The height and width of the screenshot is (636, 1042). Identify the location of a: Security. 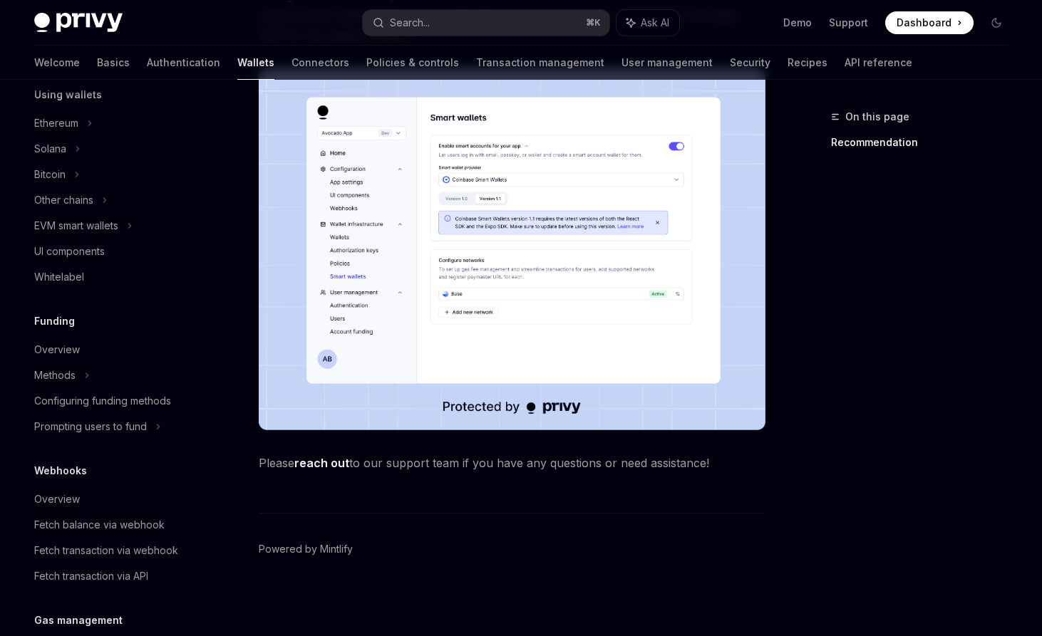
(750, 63).